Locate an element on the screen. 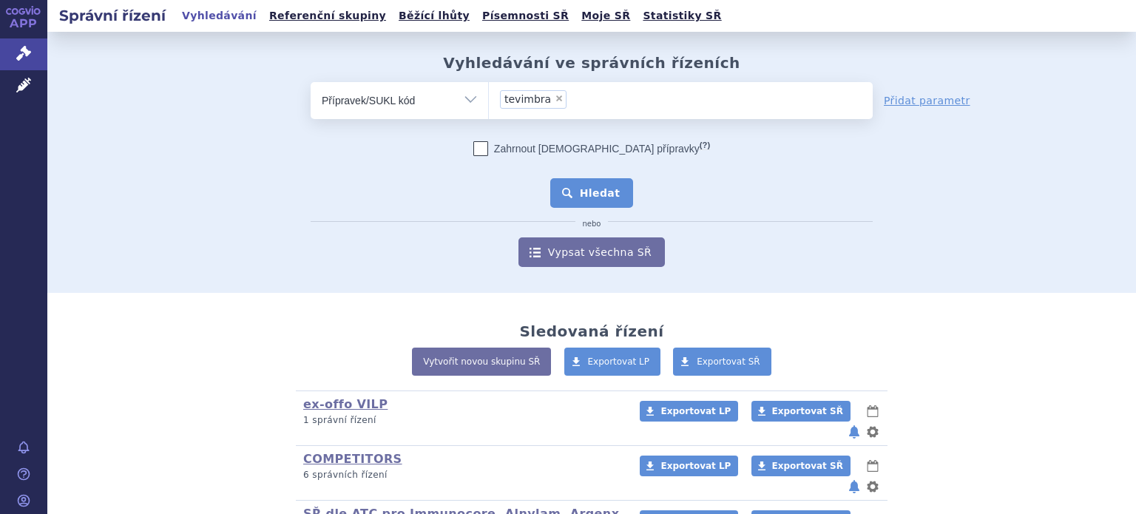  h2: Sledovaná řízení is located at coordinates (591, 331).